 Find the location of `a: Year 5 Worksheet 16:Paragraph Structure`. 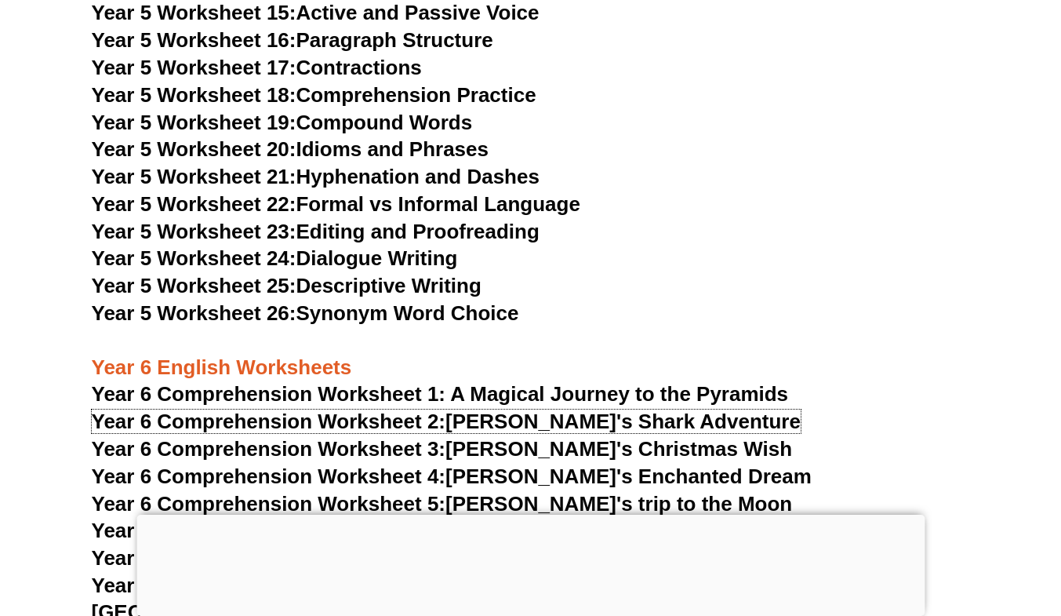

a: Year 5 Worksheet 16:Paragraph Structure is located at coordinates (292, 40).